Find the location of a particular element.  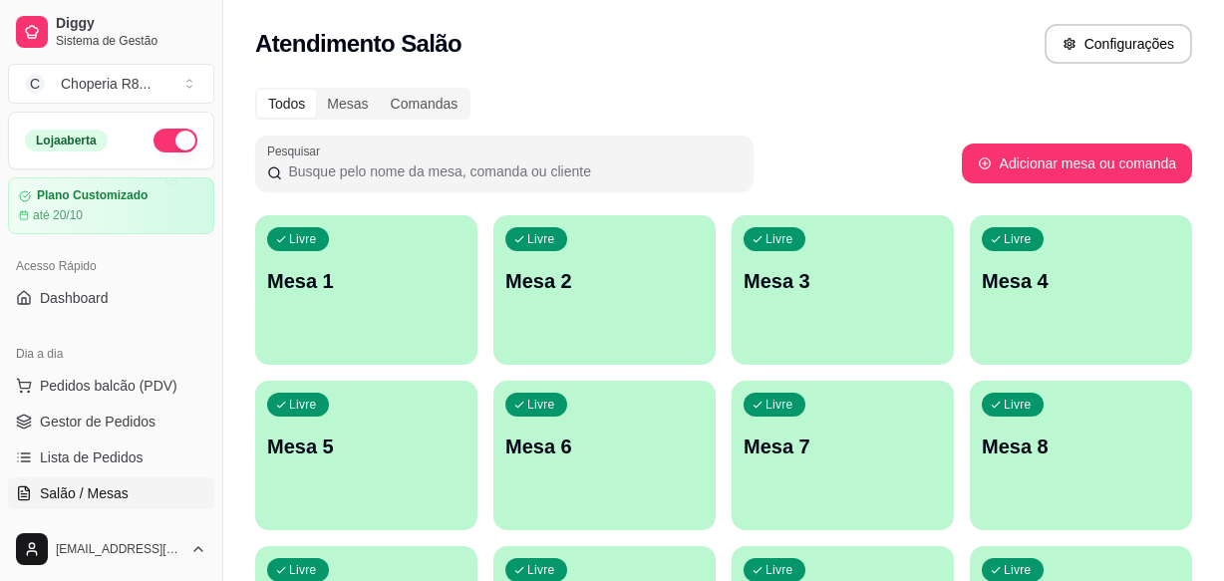

button: LivreMesa 6 is located at coordinates (604, 456).